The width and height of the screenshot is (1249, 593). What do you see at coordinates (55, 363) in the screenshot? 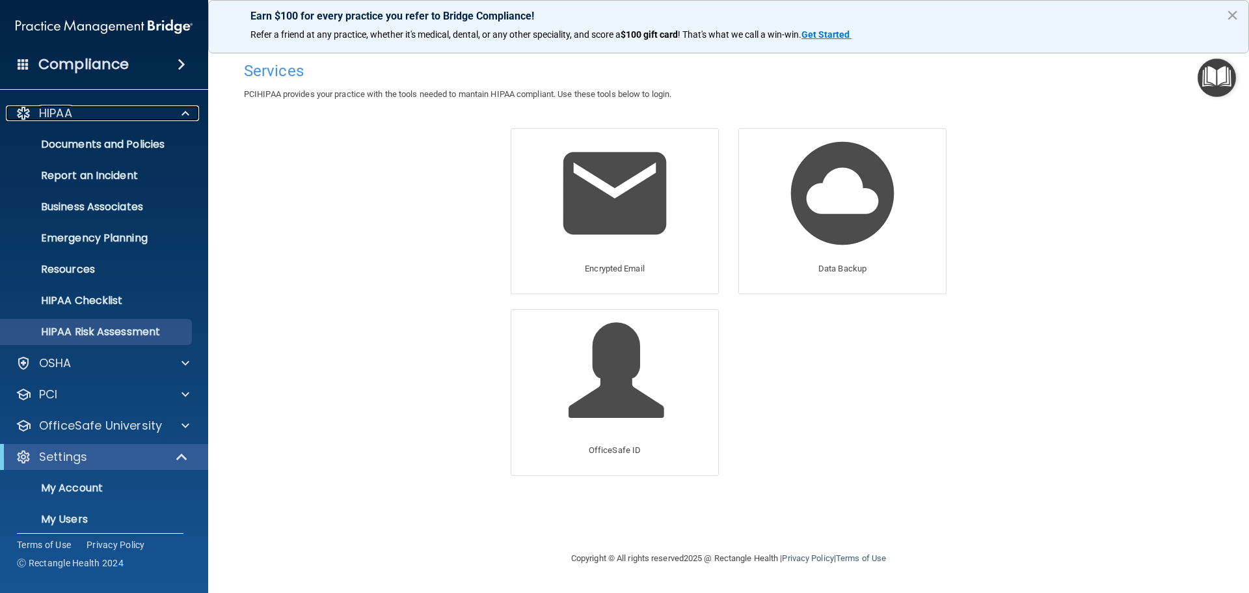
I see `p: OSHA` at bounding box center [55, 363].